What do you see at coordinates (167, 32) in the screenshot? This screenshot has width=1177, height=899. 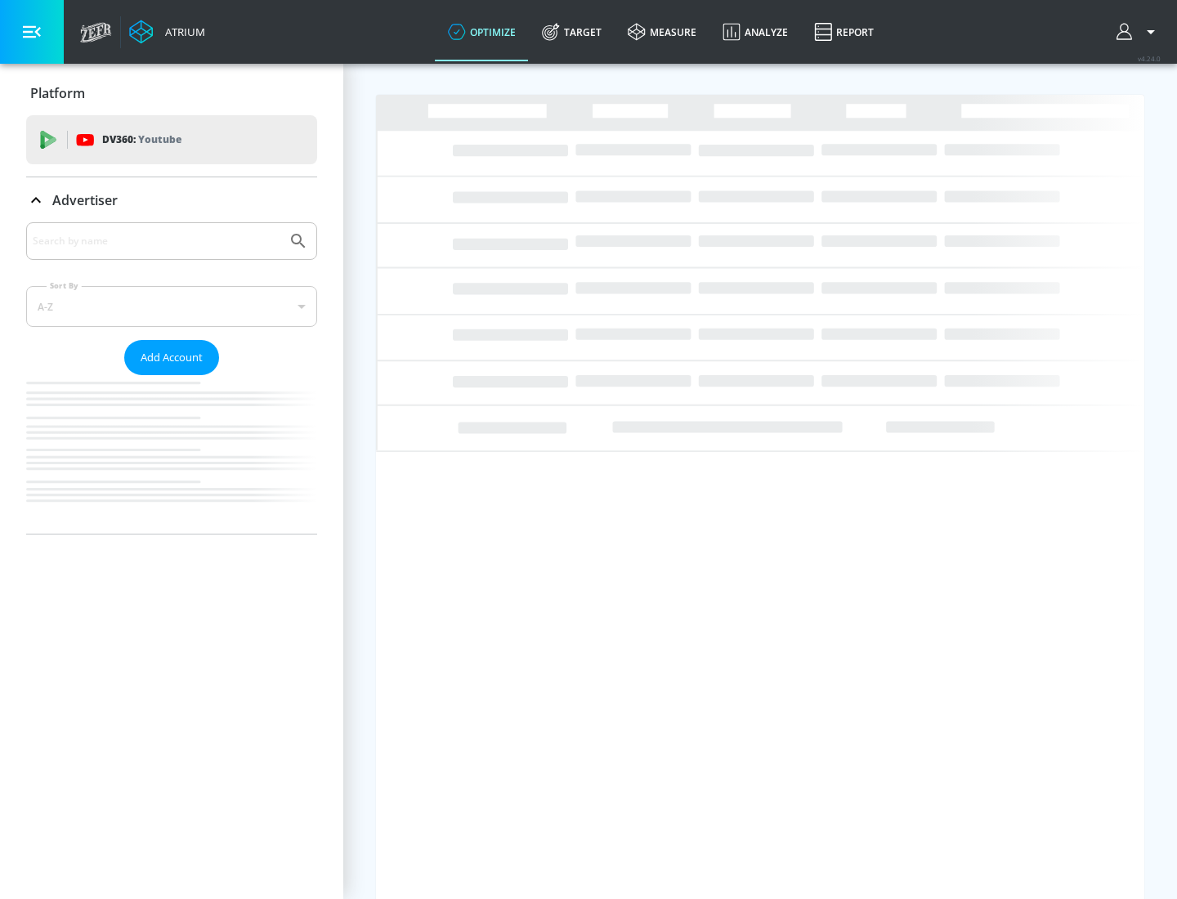 I see `a: Atrium` at bounding box center [167, 32].